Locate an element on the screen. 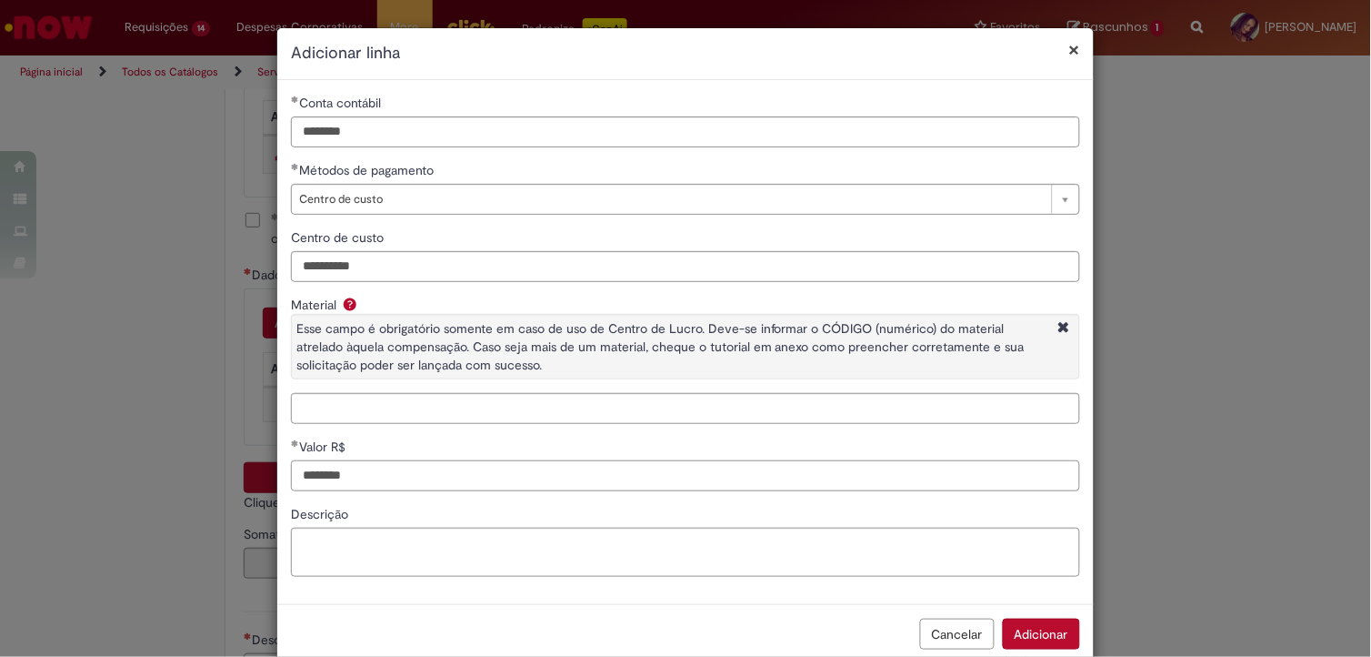 Image resolution: width=1371 pixels, height=657 pixels. input: Valor R$ is located at coordinates (686, 476).